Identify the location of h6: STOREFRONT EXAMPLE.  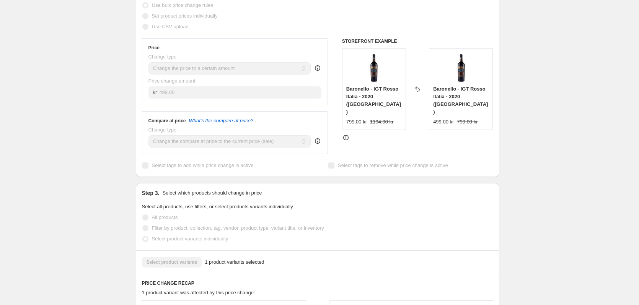
(417, 41).